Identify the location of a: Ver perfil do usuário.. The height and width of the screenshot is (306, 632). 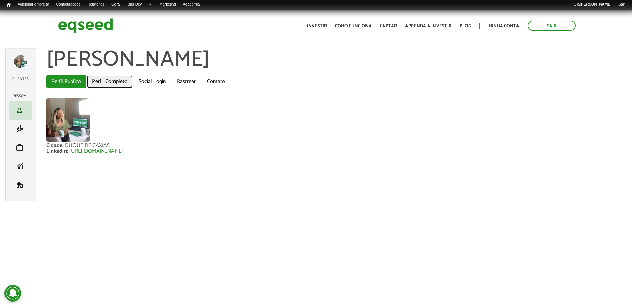
(68, 120).